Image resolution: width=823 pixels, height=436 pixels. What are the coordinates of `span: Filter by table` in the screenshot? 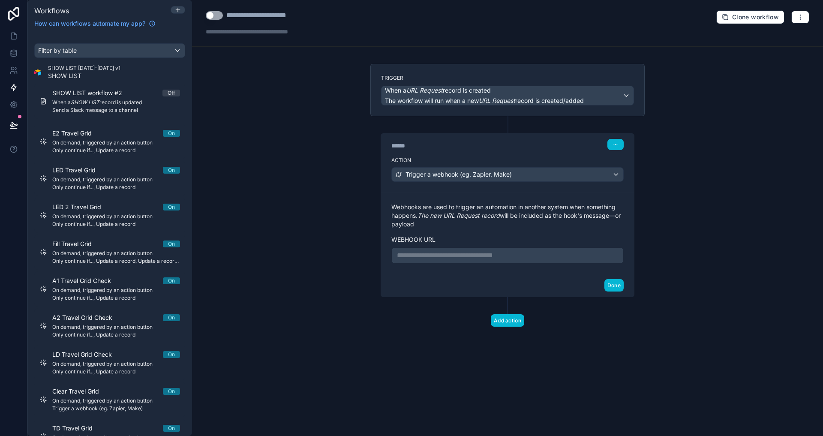 It's located at (57, 50).